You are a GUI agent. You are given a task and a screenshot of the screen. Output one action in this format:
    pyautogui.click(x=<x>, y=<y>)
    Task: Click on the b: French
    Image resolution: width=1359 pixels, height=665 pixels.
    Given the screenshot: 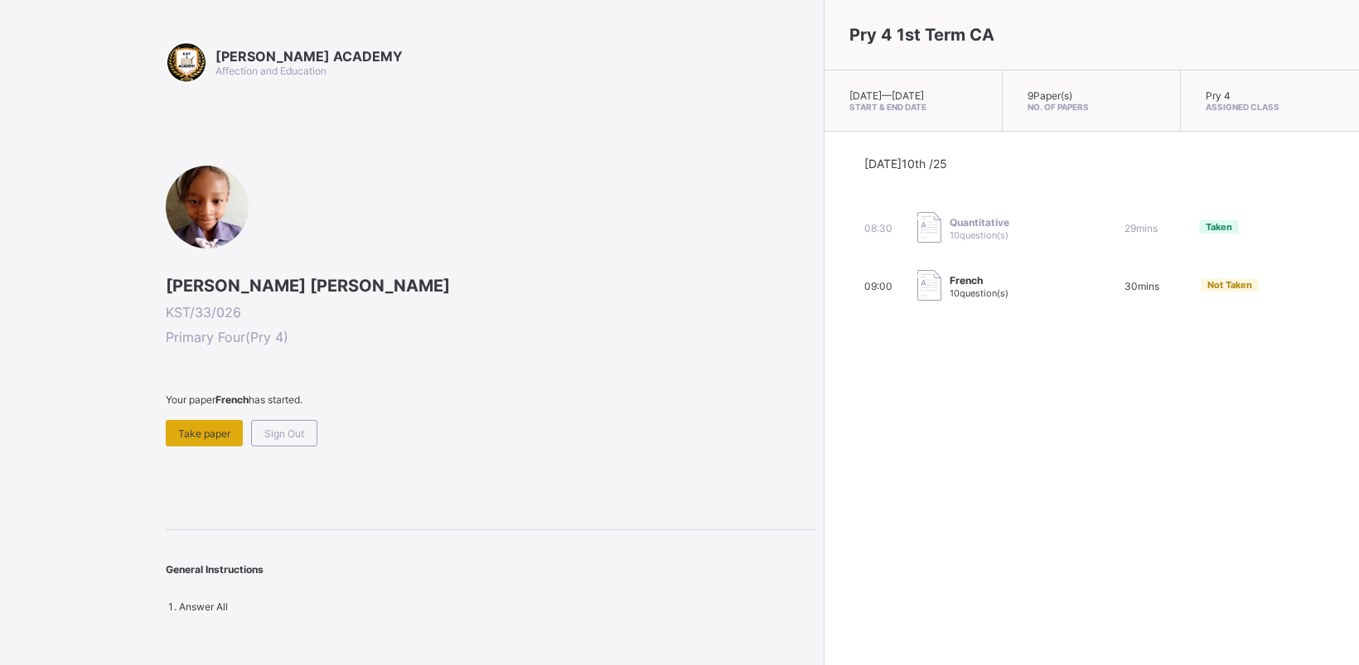 What is the action you would take?
    pyautogui.click(x=232, y=399)
    